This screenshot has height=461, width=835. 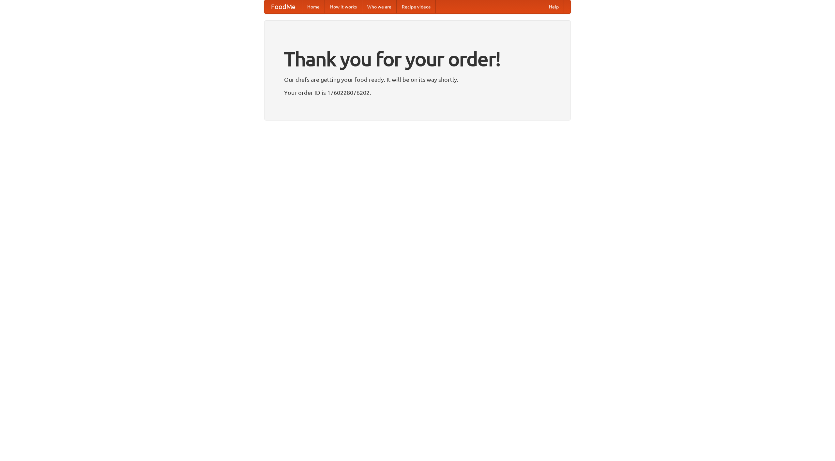 I want to click on p: Our chefs are getting your food ready. It will be on its way shortly., so click(x=417, y=80).